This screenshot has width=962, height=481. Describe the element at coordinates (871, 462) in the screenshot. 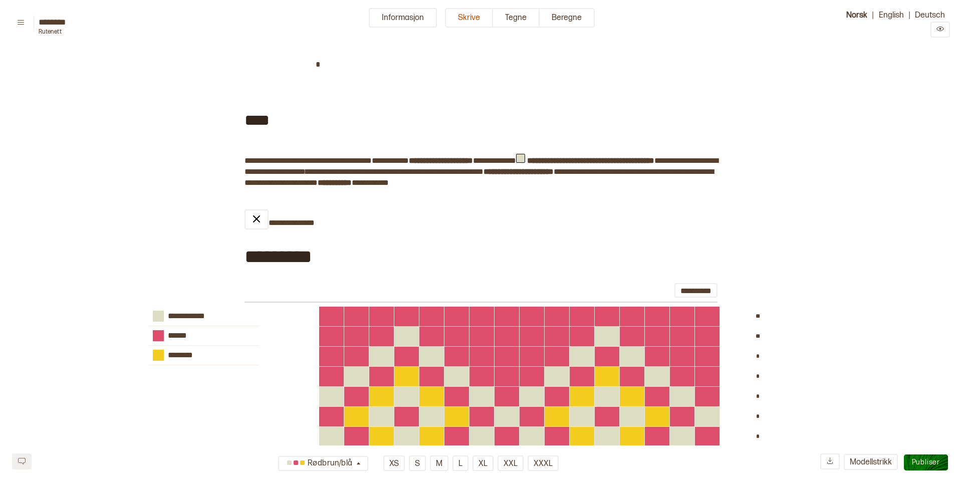

I see `button: Modellstrikk` at that location.